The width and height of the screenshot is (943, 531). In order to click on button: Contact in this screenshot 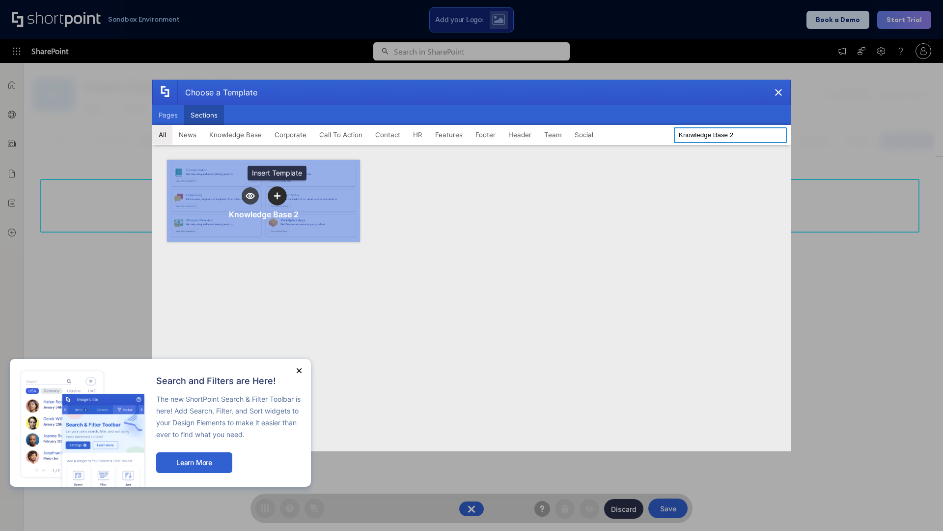, I will do `click(388, 135)`.